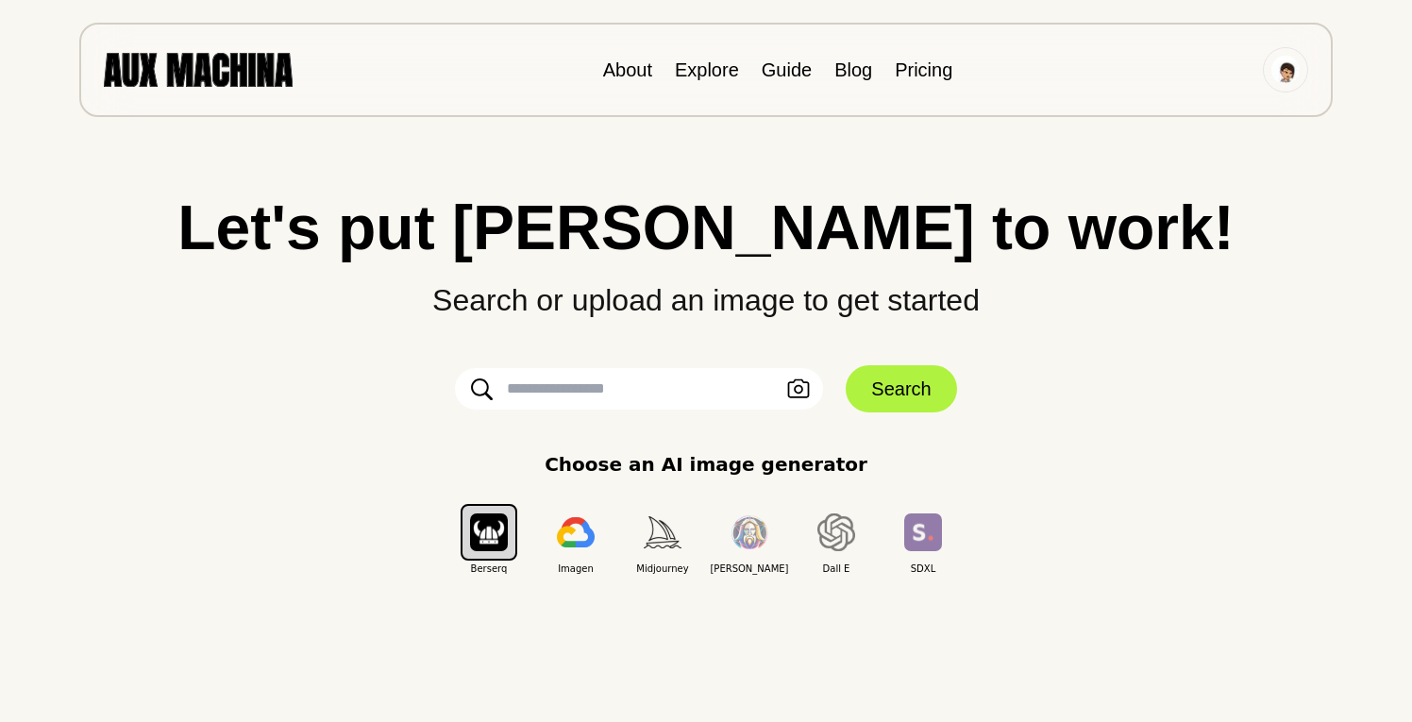 Image resolution: width=1412 pixels, height=722 pixels. Describe the element at coordinates (1286, 70) in the screenshot. I see `img: Avatar` at that location.